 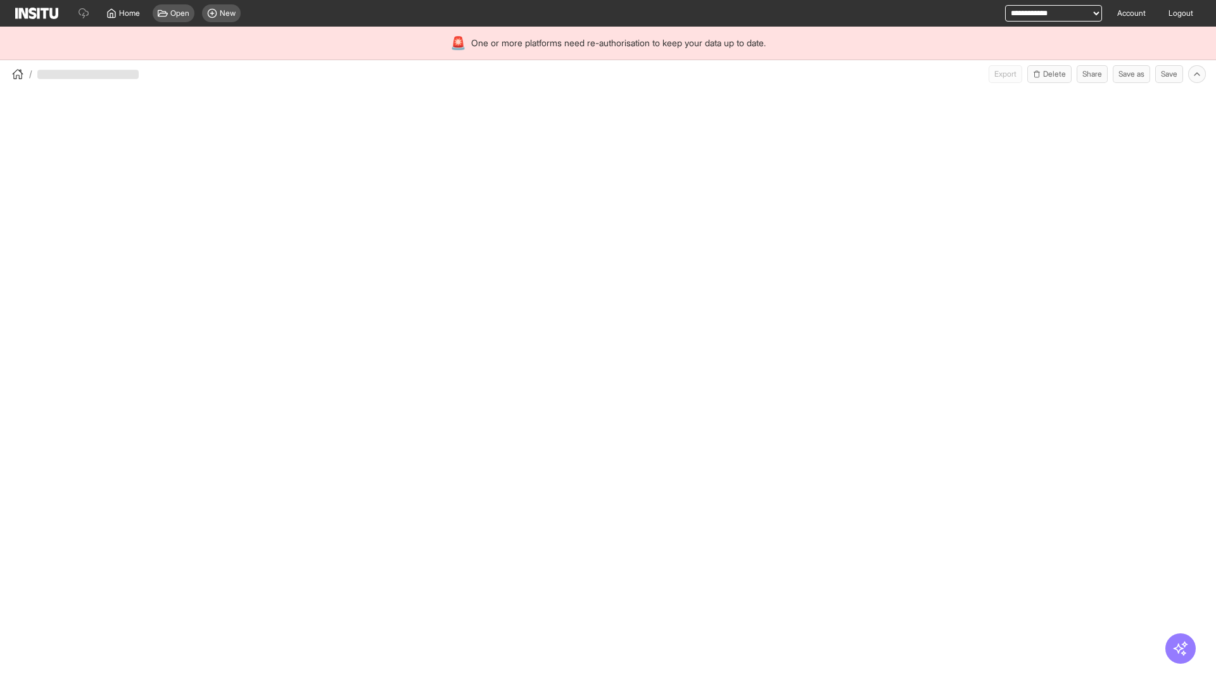 What do you see at coordinates (37, 13) in the screenshot?
I see `img: Logo` at bounding box center [37, 13].